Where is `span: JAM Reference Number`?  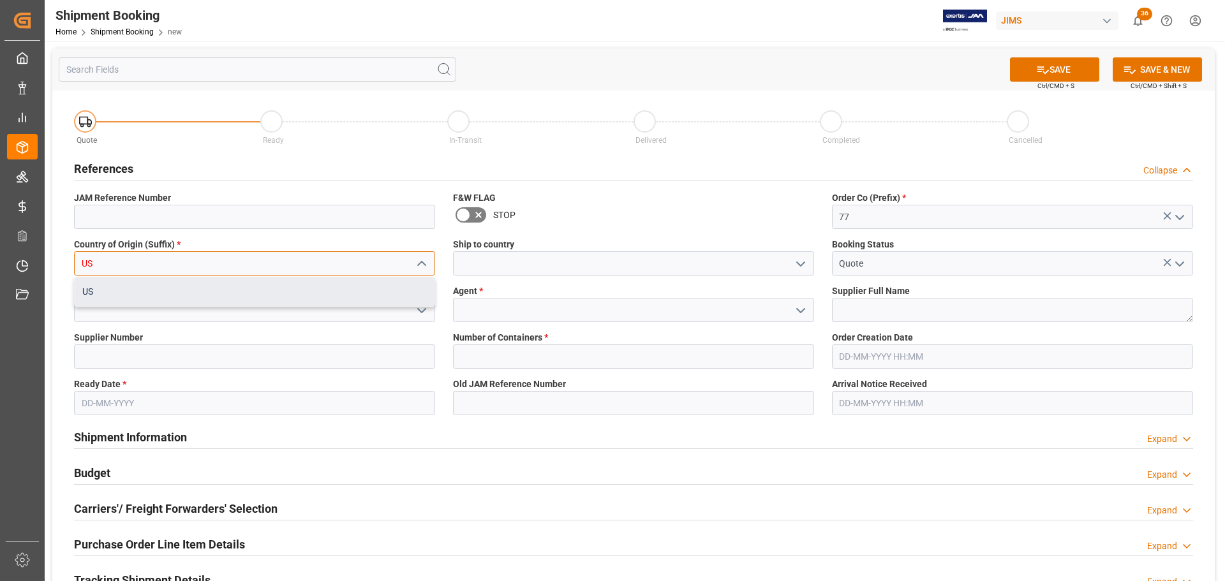 span: JAM Reference Number is located at coordinates (122, 198).